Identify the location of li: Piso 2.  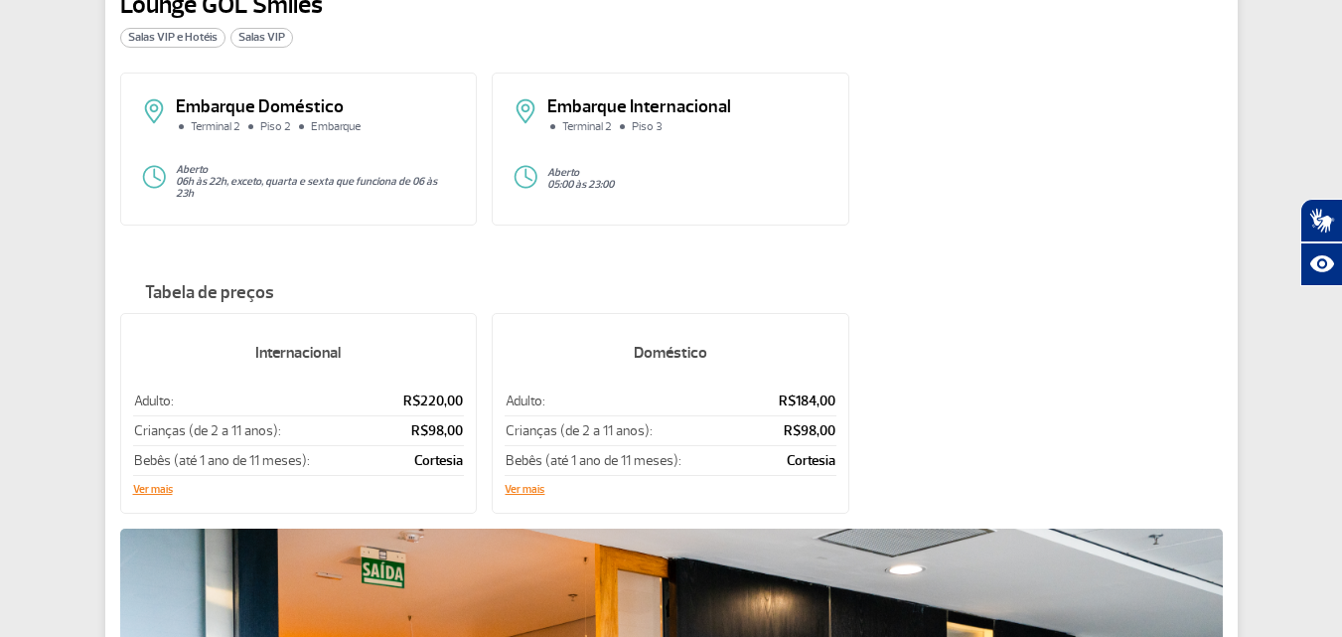
(270, 127).